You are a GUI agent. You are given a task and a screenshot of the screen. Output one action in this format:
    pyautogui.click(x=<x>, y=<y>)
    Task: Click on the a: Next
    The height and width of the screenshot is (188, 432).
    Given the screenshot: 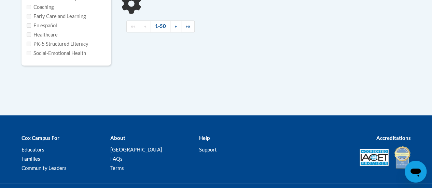 What is the action you would take?
    pyautogui.click(x=175, y=26)
    